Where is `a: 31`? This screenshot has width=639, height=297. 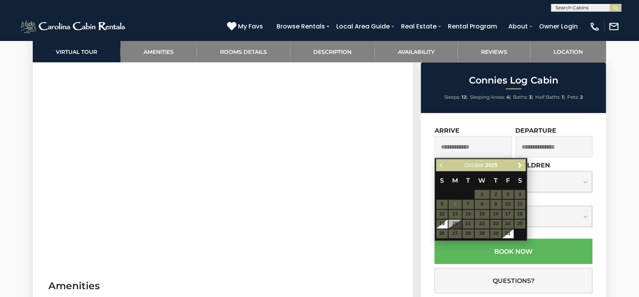 a: 31 is located at coordinates (508, 234).